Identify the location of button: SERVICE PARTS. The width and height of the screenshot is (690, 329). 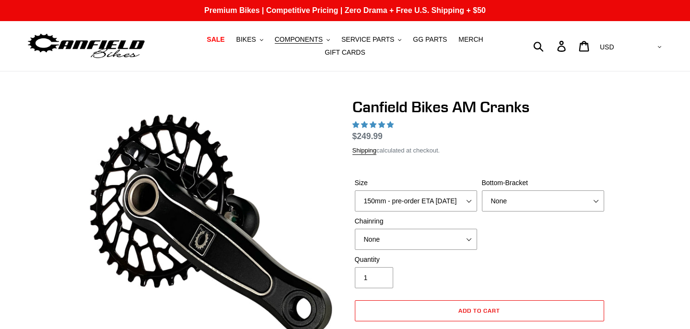
(371, 39).